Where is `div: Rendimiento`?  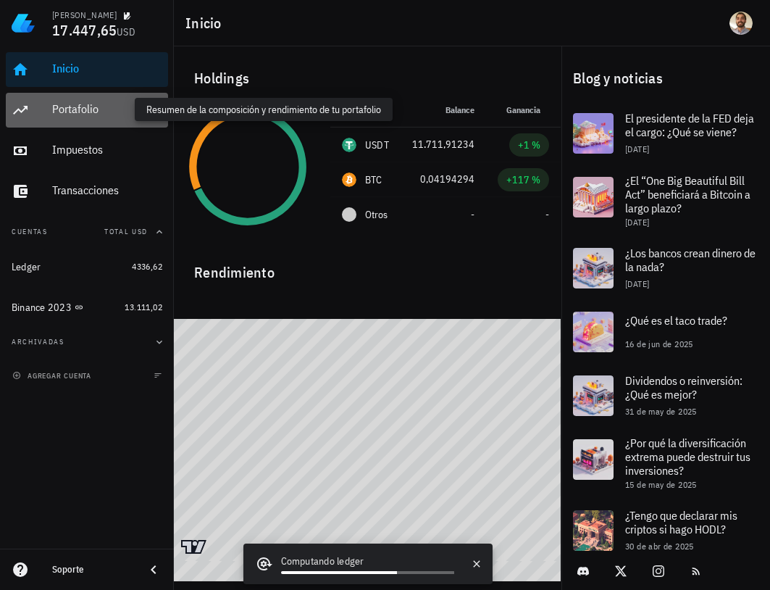 div: Rendimiento is located at coordinates (367, 267).